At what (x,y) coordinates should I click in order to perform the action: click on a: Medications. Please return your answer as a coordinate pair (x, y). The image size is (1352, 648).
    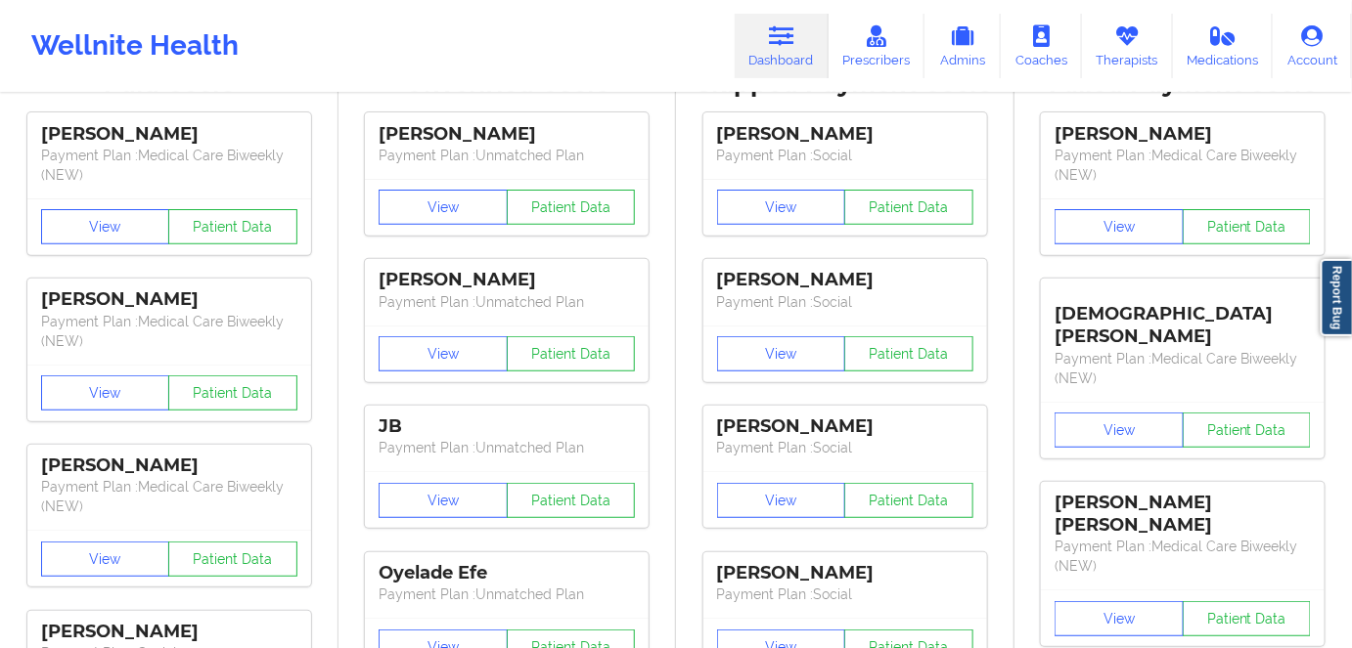
    Looking at the image, I should click on (1223, 46).